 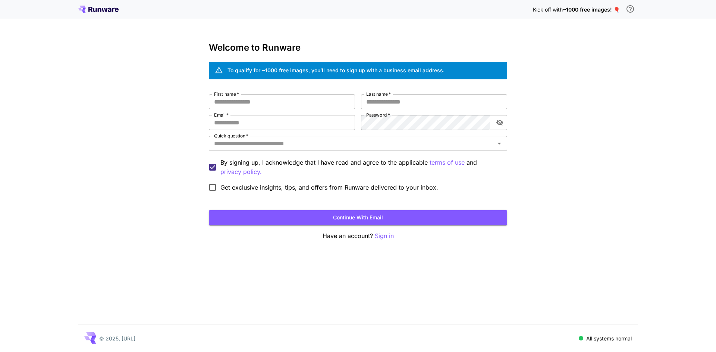 I want to click on label: Email, so click(x=221, y=115).